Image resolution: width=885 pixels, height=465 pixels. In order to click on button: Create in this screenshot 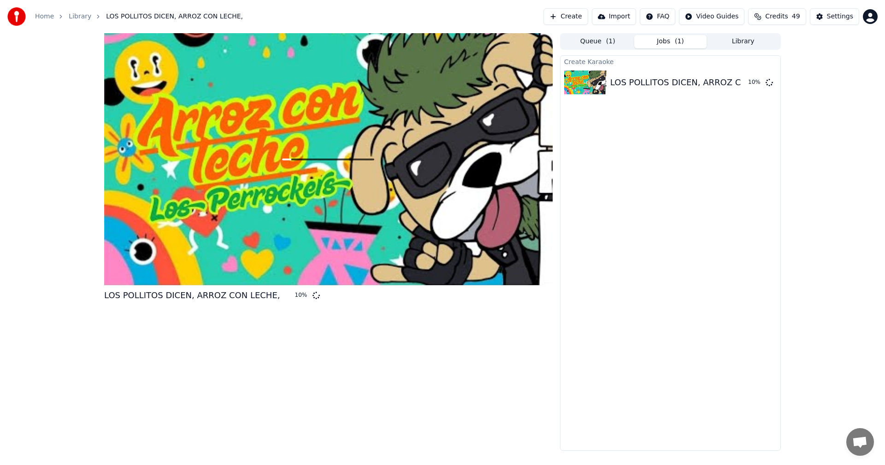, I will do `click(566, 17)`.